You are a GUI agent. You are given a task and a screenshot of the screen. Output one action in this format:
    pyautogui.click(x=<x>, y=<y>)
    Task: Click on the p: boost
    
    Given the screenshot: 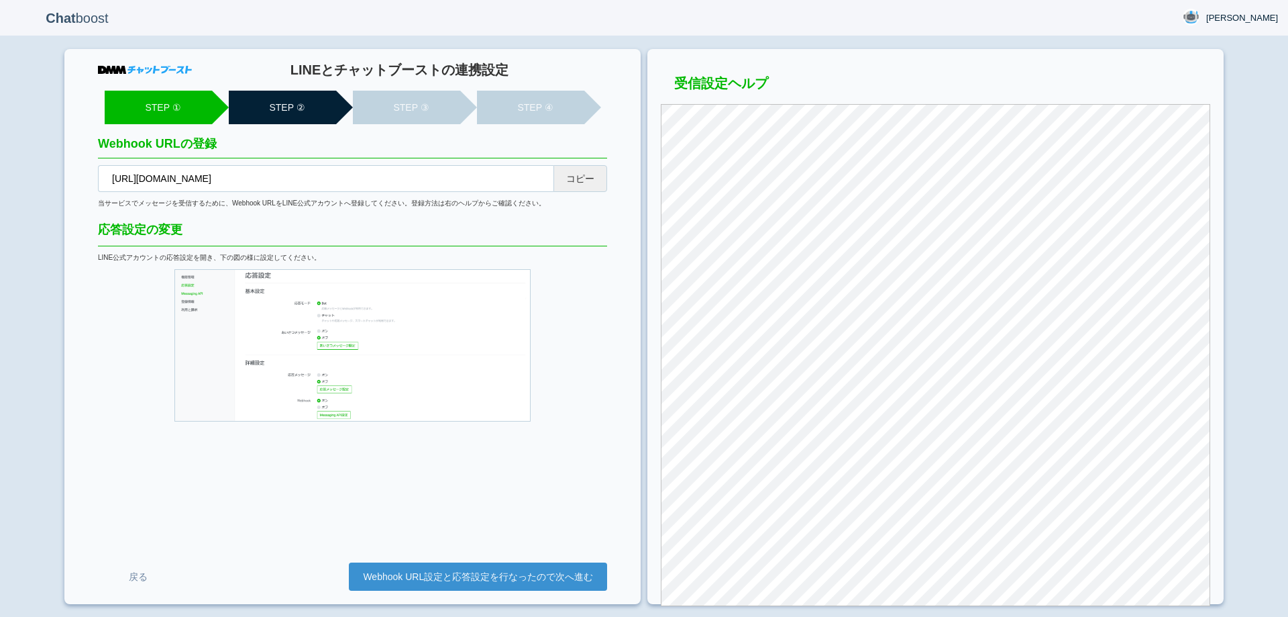 What is the action you would take?
    pyautogui.click(x=77, y=18)
    